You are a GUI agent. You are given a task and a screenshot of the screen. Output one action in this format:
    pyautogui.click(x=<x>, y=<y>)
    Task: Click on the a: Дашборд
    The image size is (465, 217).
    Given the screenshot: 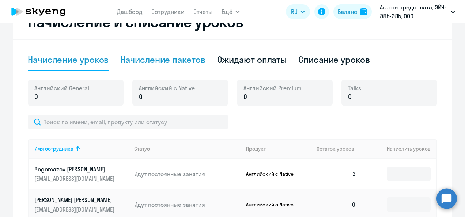 What is the action you would take?
    pyautogui.click(x=130, y=12)
    